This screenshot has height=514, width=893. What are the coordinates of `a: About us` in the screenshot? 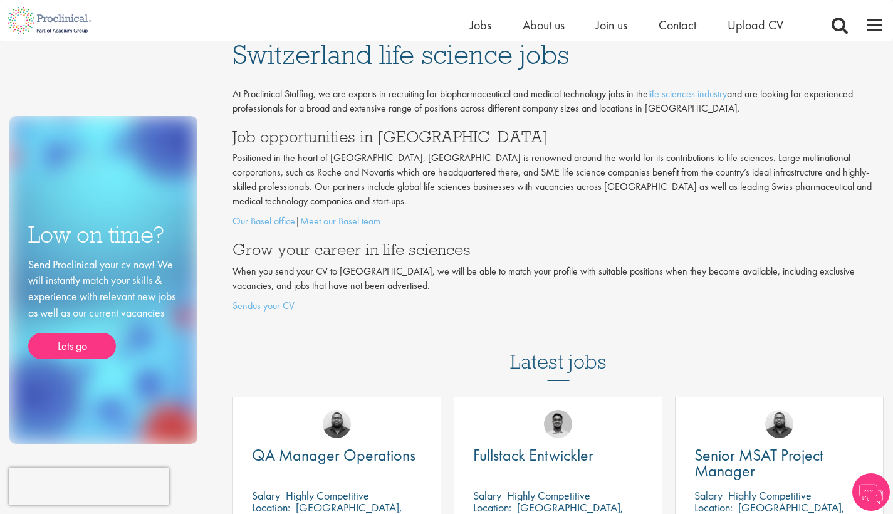 It's located at (544, 25).